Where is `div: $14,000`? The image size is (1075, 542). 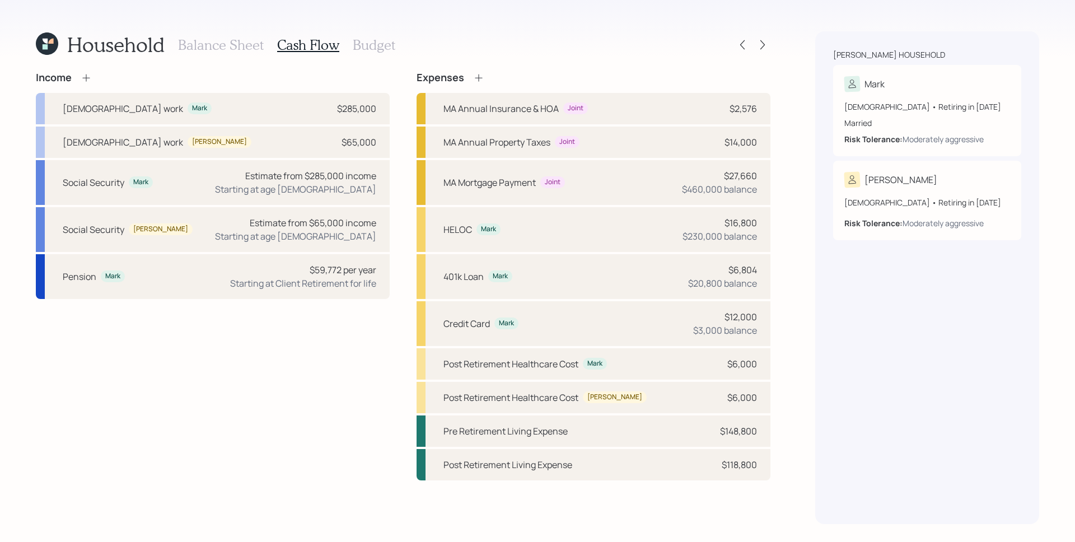
div: $14,000 is located at coordinates (741, 142).